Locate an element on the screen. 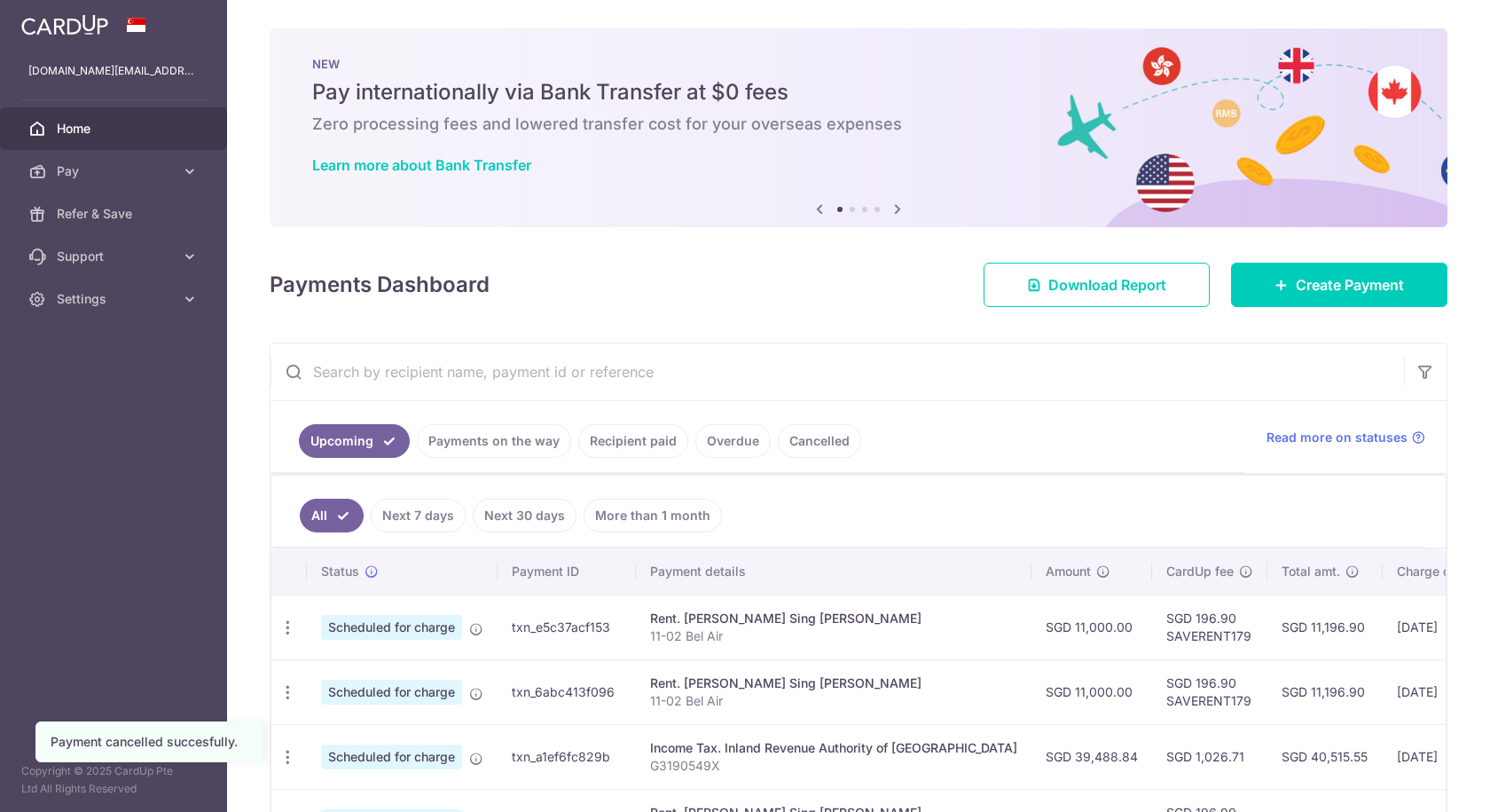 The width and height of the screenshot is (1490, 812). a: Create Payment is located at coordinates (1339, 285).